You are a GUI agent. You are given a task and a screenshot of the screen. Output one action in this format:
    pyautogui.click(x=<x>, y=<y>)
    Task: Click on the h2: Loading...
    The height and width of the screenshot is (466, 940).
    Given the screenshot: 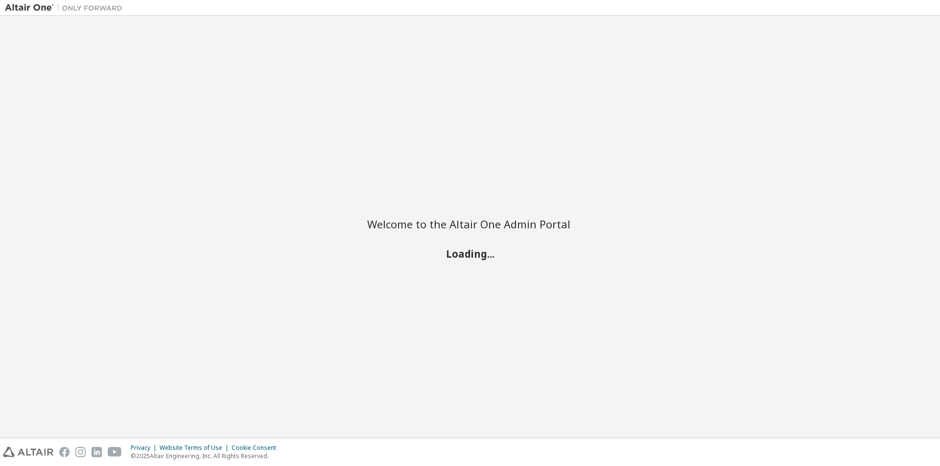 What is the action you would take?
    pyautogui.click(x=470, y=253)
    